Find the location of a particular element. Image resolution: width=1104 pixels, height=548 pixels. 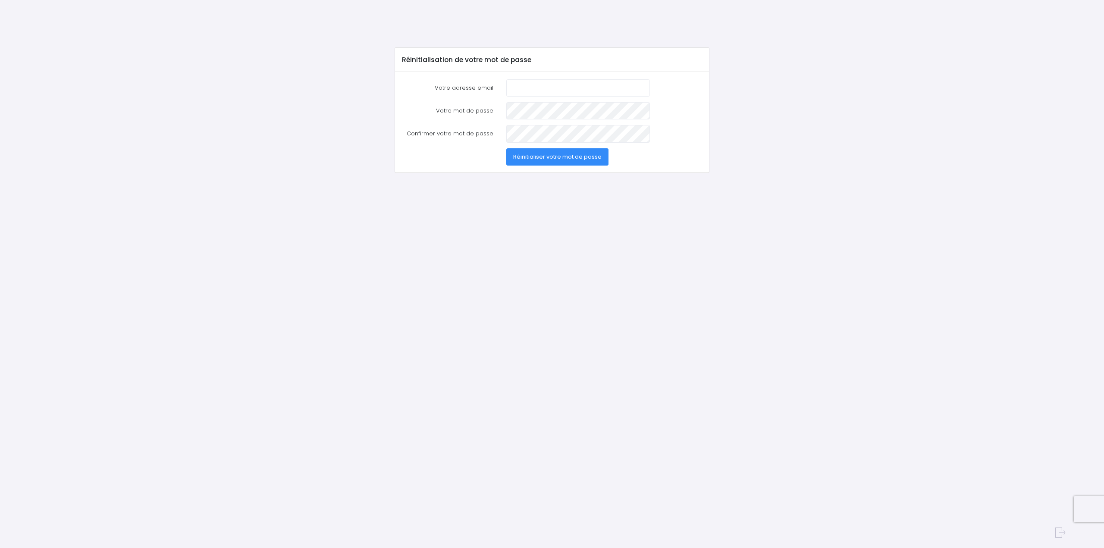

label: Votre adresse email is located at coordinates (448, 88).